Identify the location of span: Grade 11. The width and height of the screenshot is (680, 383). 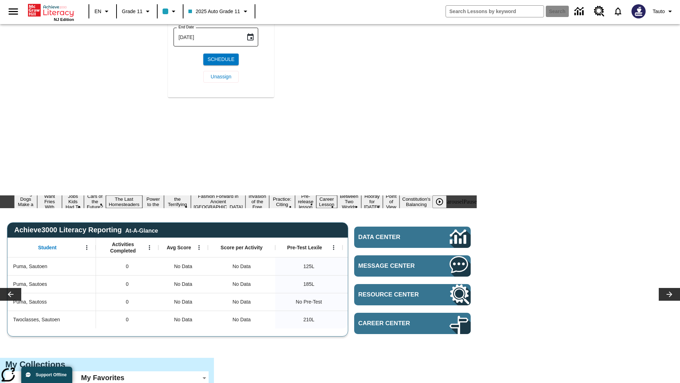
(132, 11).